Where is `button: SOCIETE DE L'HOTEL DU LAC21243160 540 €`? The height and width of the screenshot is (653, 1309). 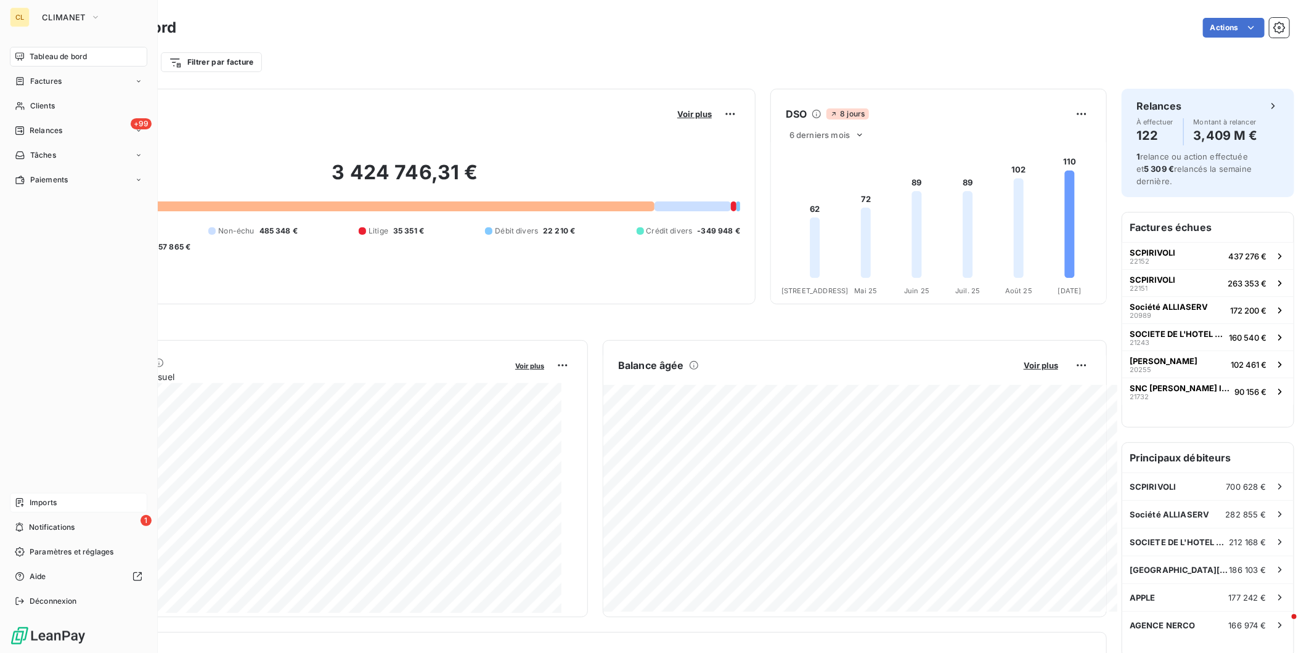
button: SOCIETE DE L'HOTEL DU LAC21243160 540 € is located at coordinates (1208, 337).